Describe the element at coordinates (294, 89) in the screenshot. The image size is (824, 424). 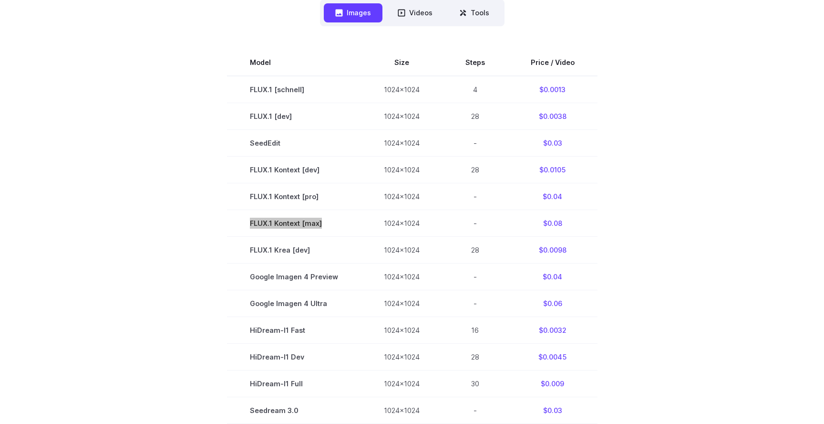
I see `td: FLUX.1 [schnell]` at that location.